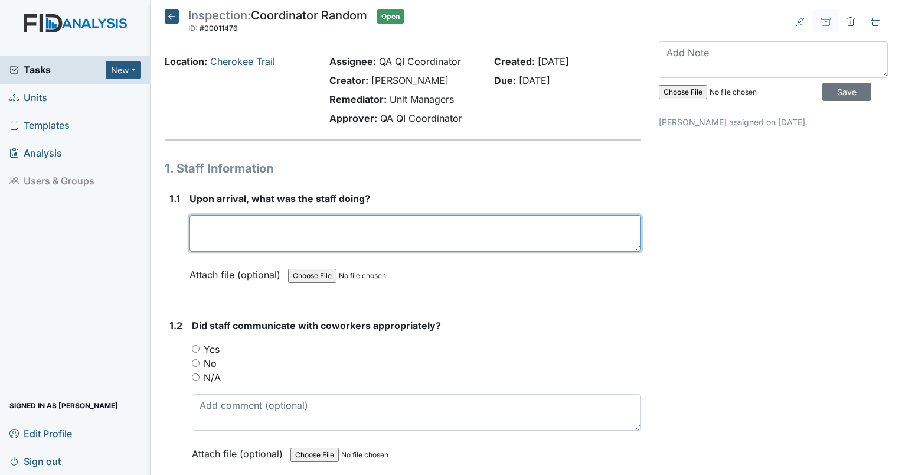  I want to click on span: Templates, so click(40, 125).